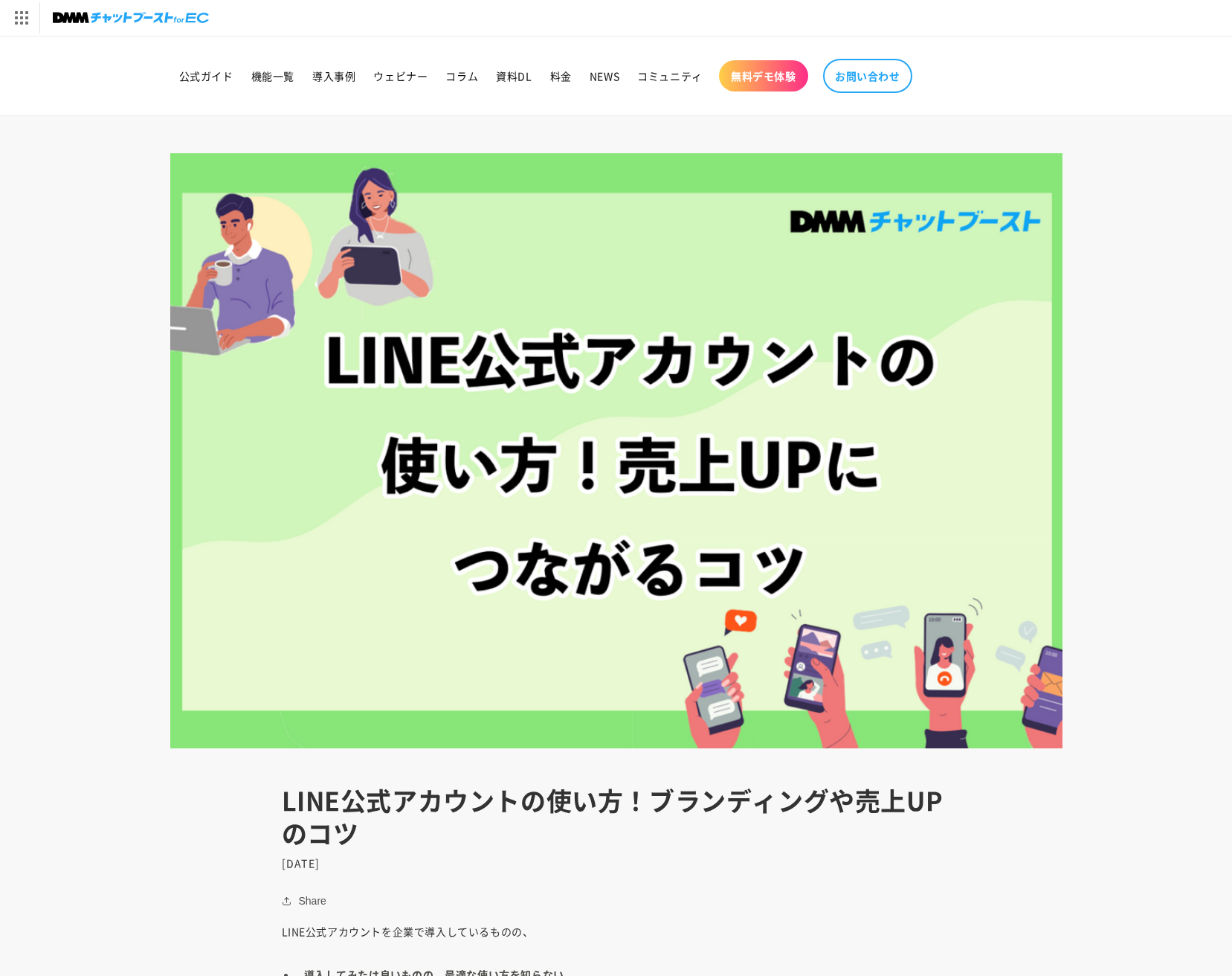 This screenshot has height=976, width=1232. What do you see at coordinates (514, 76) in the screenshot?
I see `a: 資料DL` at bounding box center [514, 76].